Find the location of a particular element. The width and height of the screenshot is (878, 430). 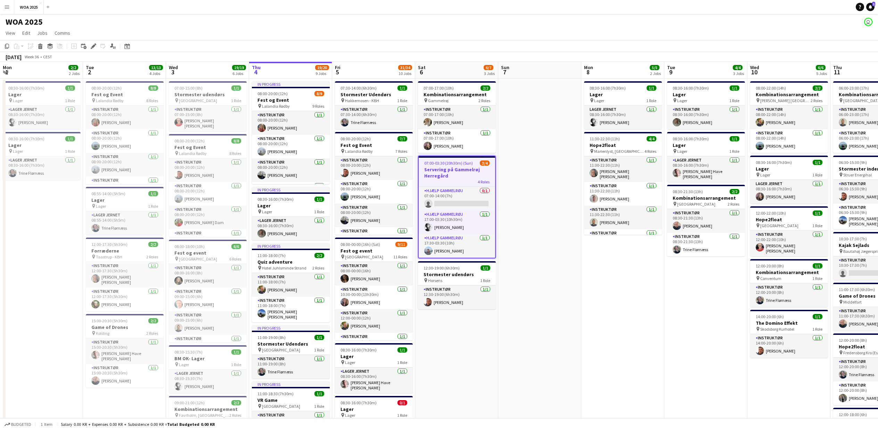

div: In progress is located at coordinates (291, 246).